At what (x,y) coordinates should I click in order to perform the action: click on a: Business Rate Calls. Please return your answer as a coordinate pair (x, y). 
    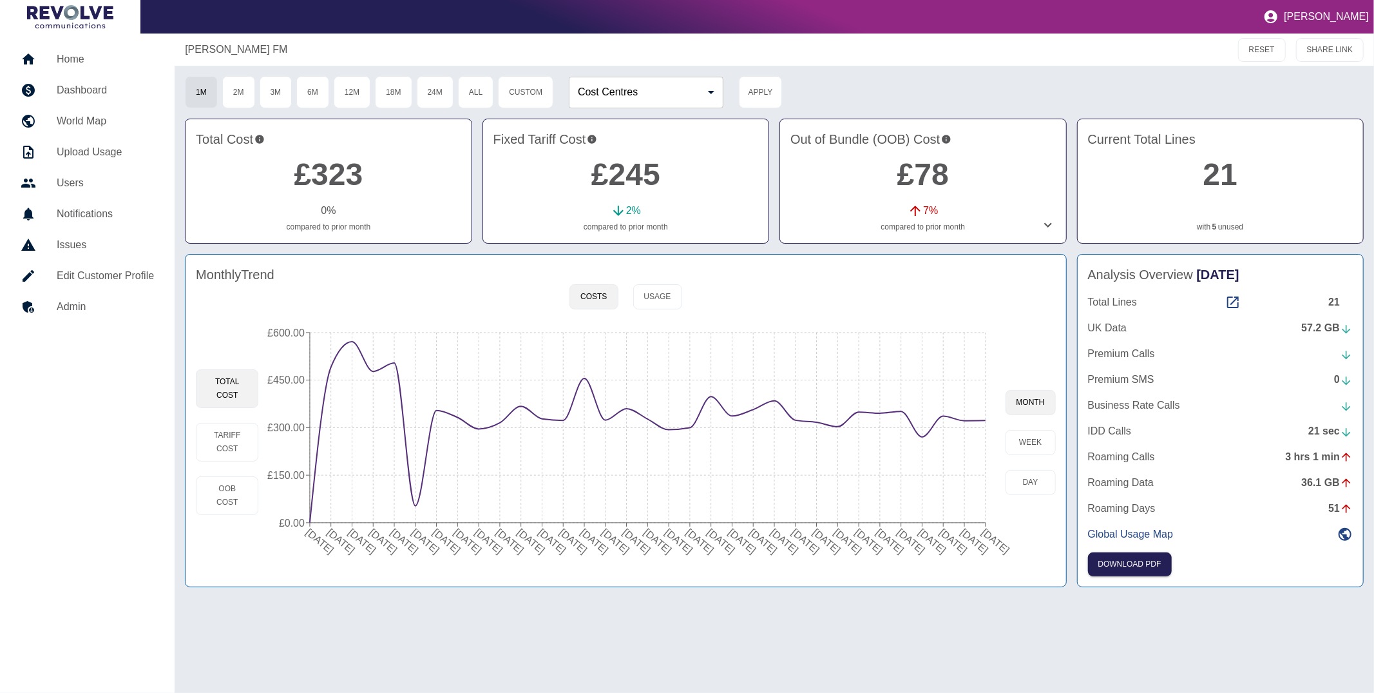
    Looking at the image, I should click on (1220, 405).